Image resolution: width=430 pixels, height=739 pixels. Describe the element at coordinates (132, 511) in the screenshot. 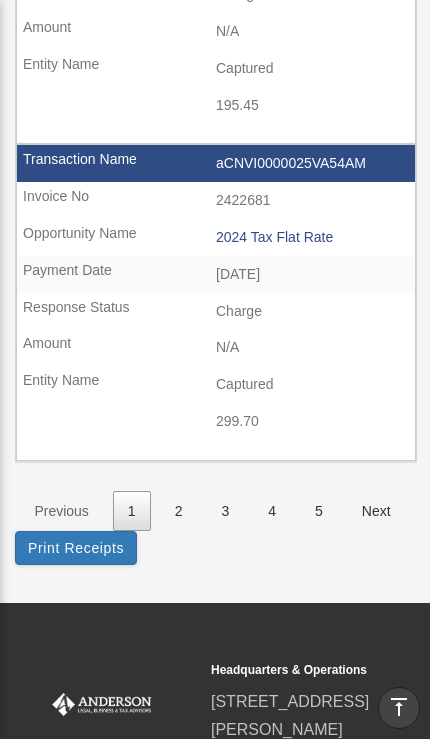

I see `a: 1` at that location.